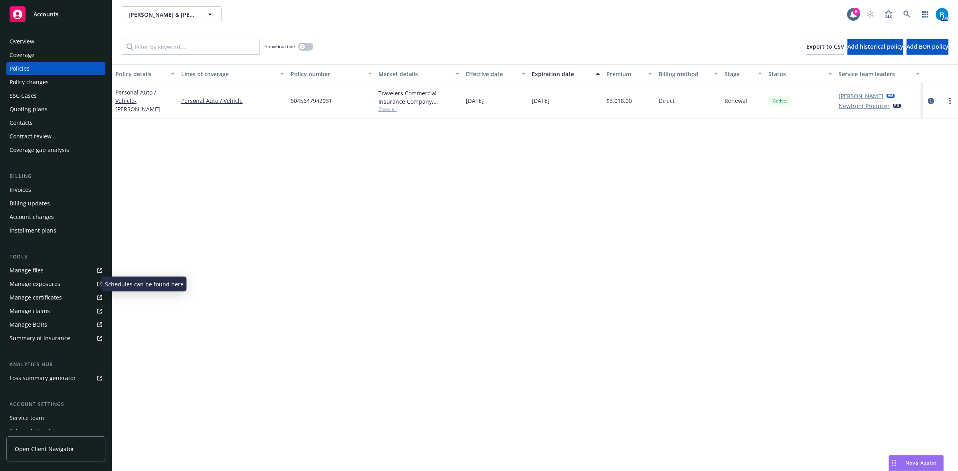 Image resolution: width=958 pixels, height=471 pixels. What do you see at coordinates (56, 123) in the screenshot?
I see `a: Contacts` at bounding box center [56, 123].